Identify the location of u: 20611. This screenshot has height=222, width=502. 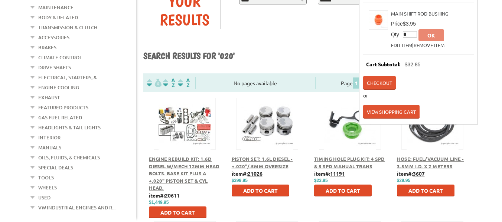
(172, 196).